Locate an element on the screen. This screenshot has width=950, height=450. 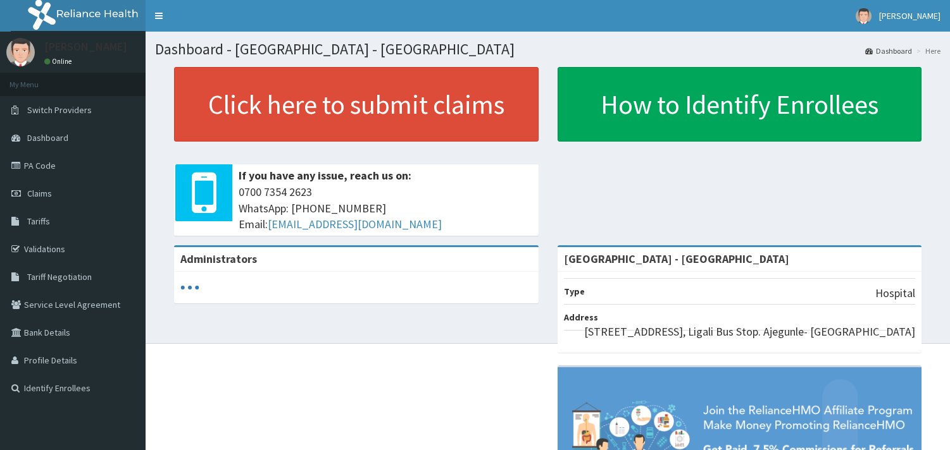
li: Here is located at coordinates (926, 51).